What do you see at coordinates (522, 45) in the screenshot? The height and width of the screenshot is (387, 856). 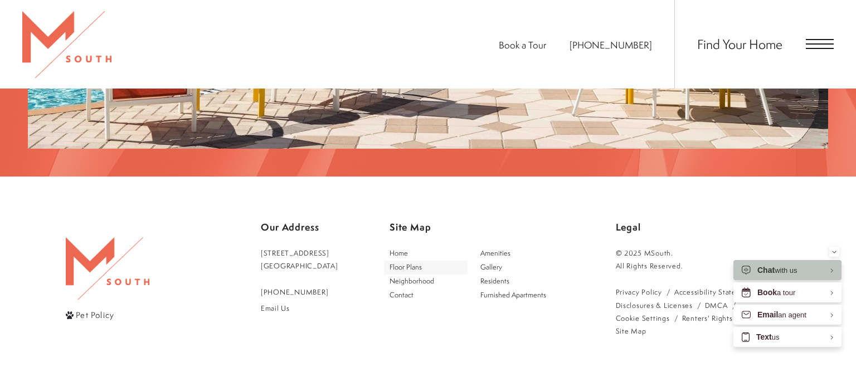 I see `a: Book a Tour` at bounding box center [522, 45].